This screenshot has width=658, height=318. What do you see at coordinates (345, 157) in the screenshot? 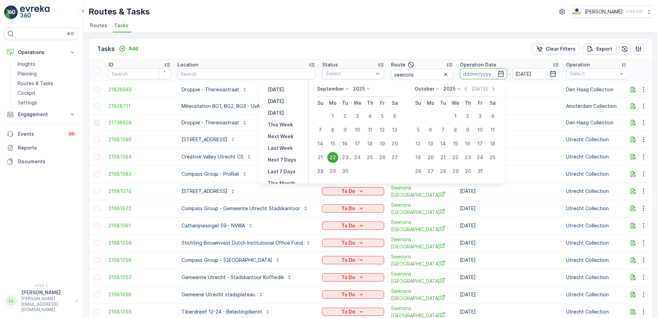
I see `div: 23` at bounding box center [345, 157].